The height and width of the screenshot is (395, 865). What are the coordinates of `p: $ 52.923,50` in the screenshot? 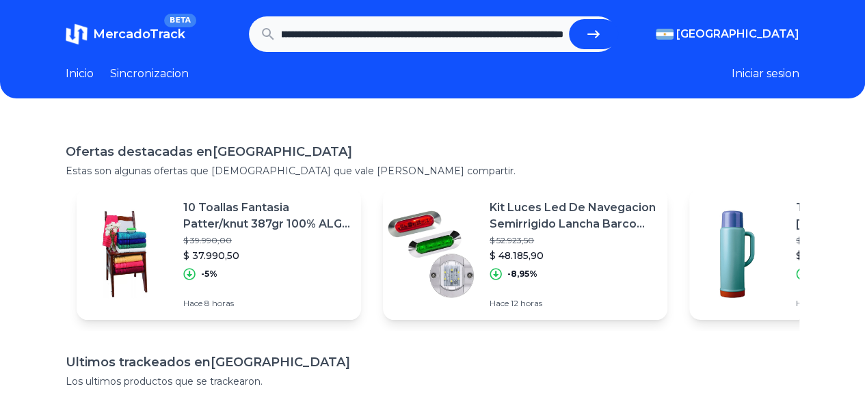 It's located at (573, 241).